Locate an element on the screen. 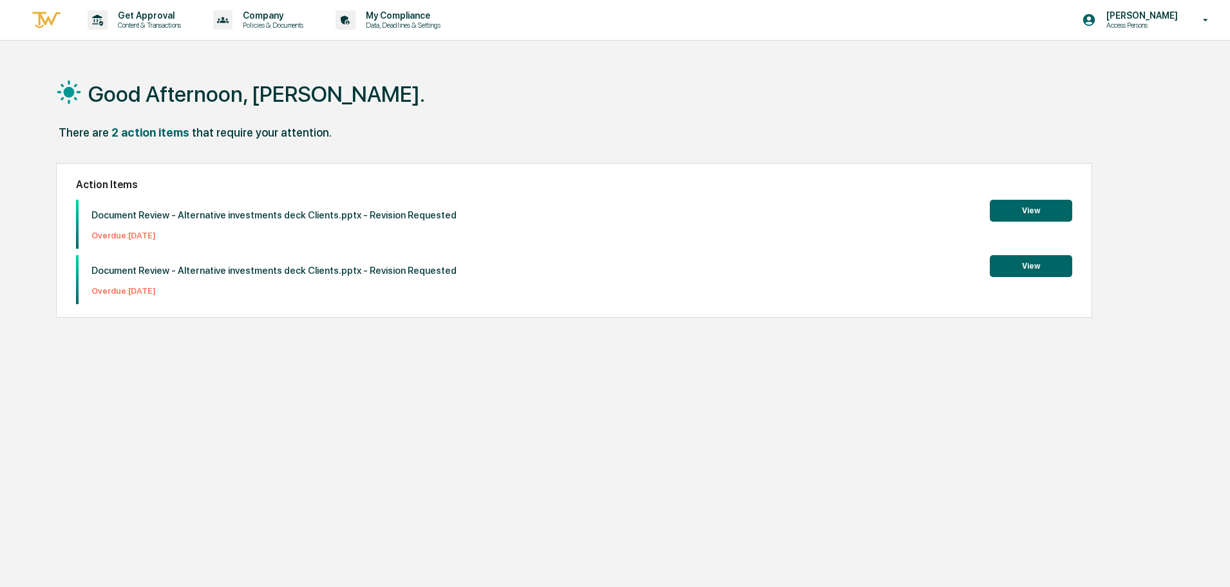  h2: Action Items is located at coordinates (574, 184).